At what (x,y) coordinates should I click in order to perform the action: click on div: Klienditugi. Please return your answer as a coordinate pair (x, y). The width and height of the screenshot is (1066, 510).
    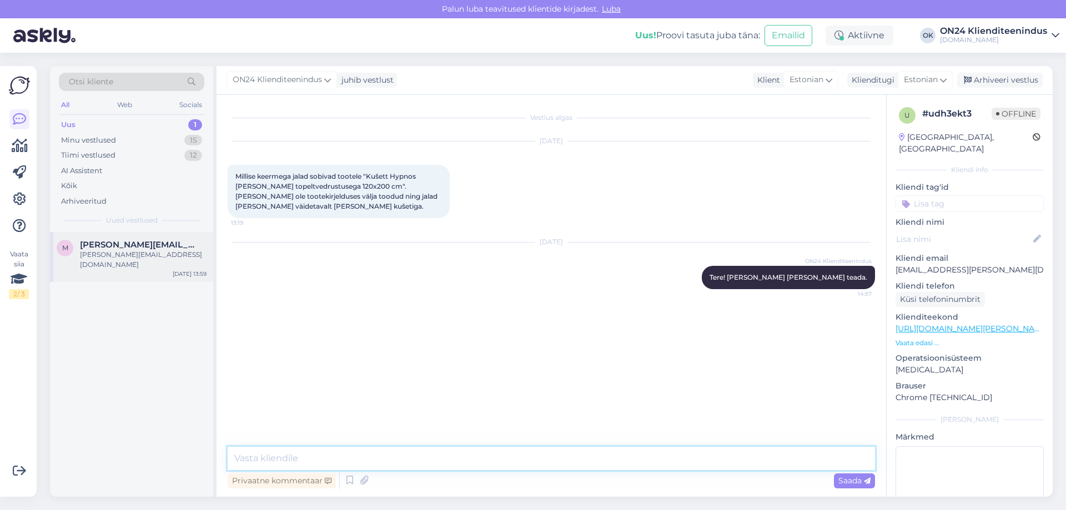
    Looking at the image, I should click on (871, 80).